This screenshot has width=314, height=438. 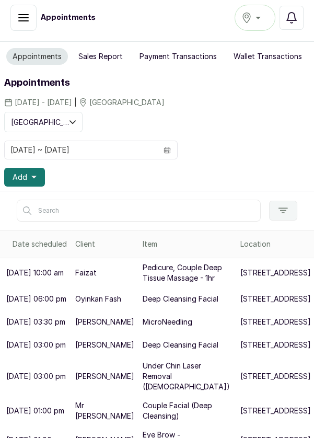 What do you see at coordinates (86, 273) in the screenshot?
I see `p: Faizat` at bounding box center [86, 273].